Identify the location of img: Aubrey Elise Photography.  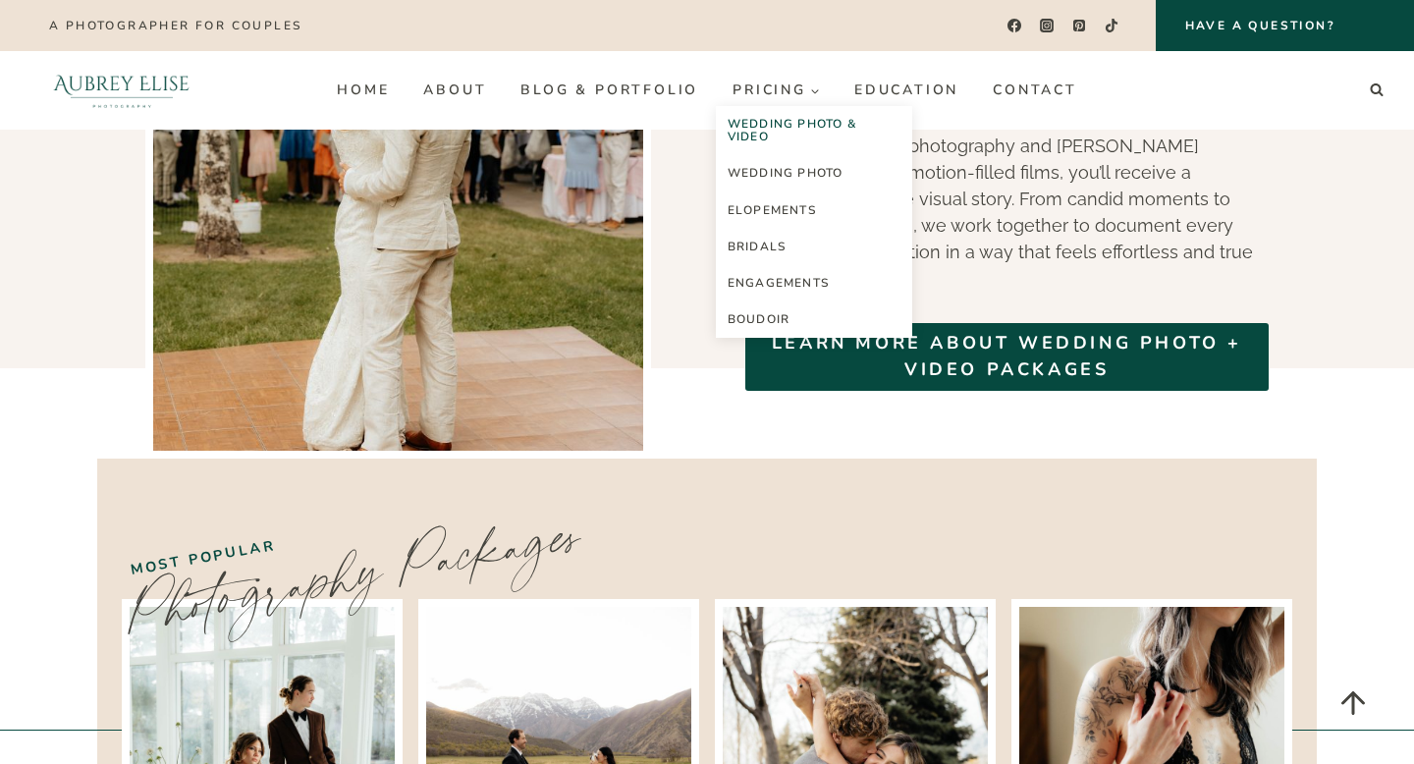
(122, 90).